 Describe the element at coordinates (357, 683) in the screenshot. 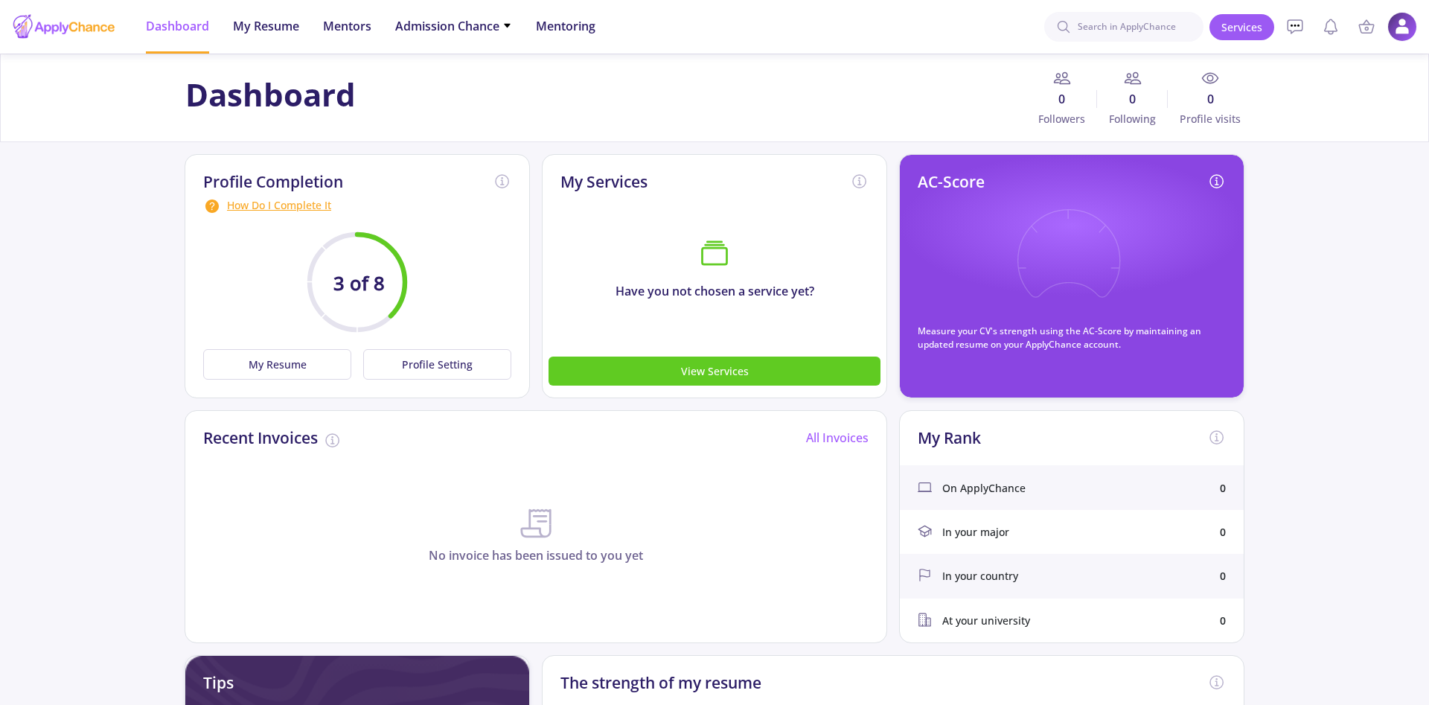

I see `h2: Tips` at that location.